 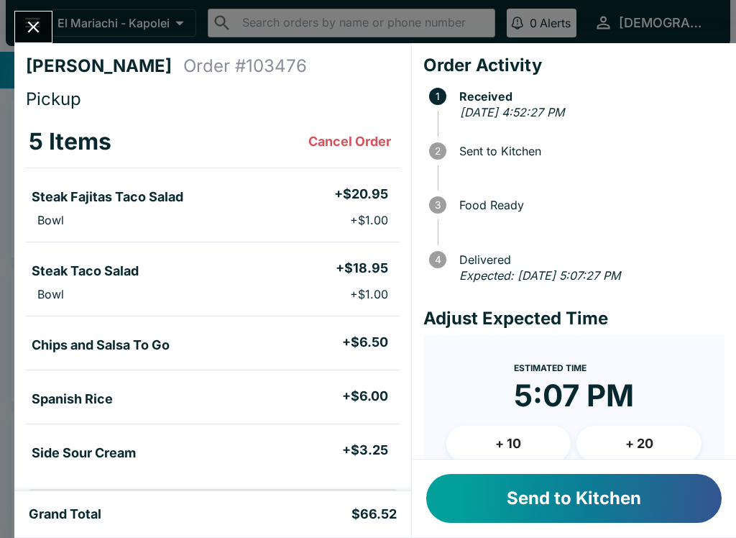 I want to click on h5: Chips and Salsa To Go, so click(x=101, y=345).